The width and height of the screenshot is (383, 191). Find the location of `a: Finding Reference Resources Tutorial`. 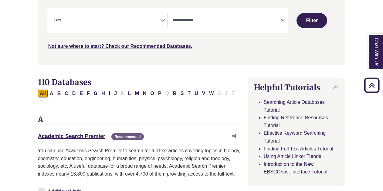

a: Finding Reference Resources Tutorial is located at coordinates (296, 122).